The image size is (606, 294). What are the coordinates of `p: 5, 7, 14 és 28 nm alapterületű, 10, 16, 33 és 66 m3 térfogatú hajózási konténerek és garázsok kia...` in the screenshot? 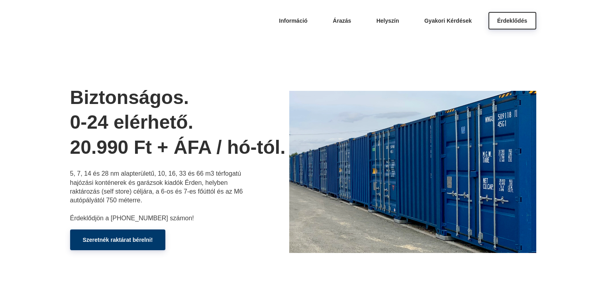 It's located at (158, 196).